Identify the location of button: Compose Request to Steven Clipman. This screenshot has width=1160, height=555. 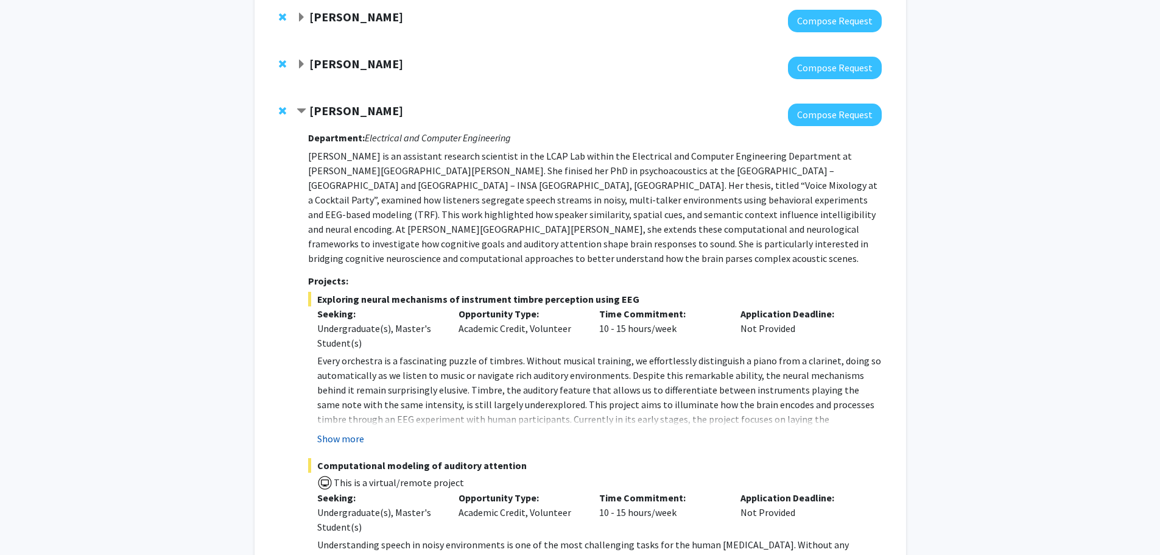
(835, 21).